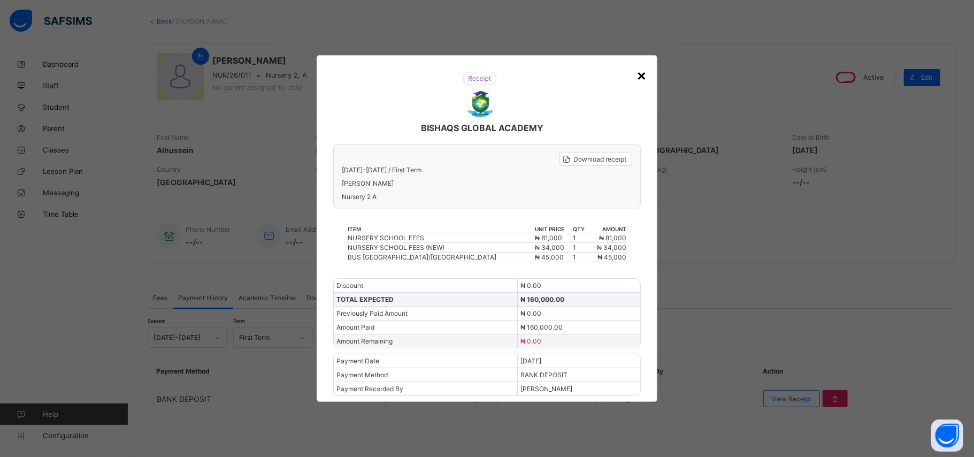  I want to click on img: BISHAQS GLOBAL ACADEMY, so click(480, 104).